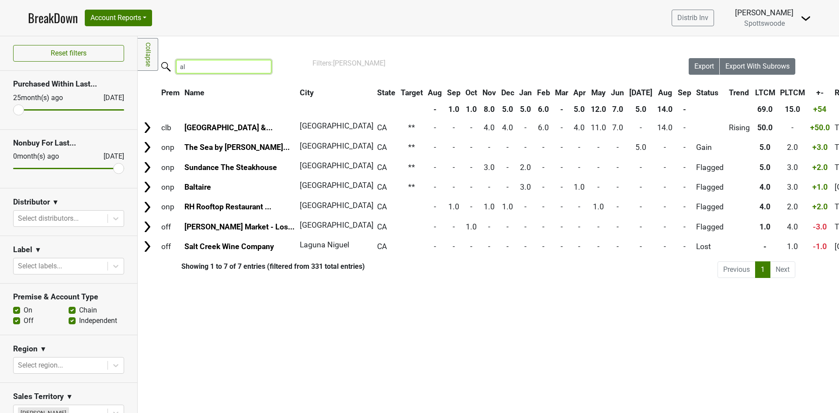 Image resolution: width=839 pixels, height=413 pixels. I want to click on th: Nov: activate to sort column ascending, so click(489, 93).